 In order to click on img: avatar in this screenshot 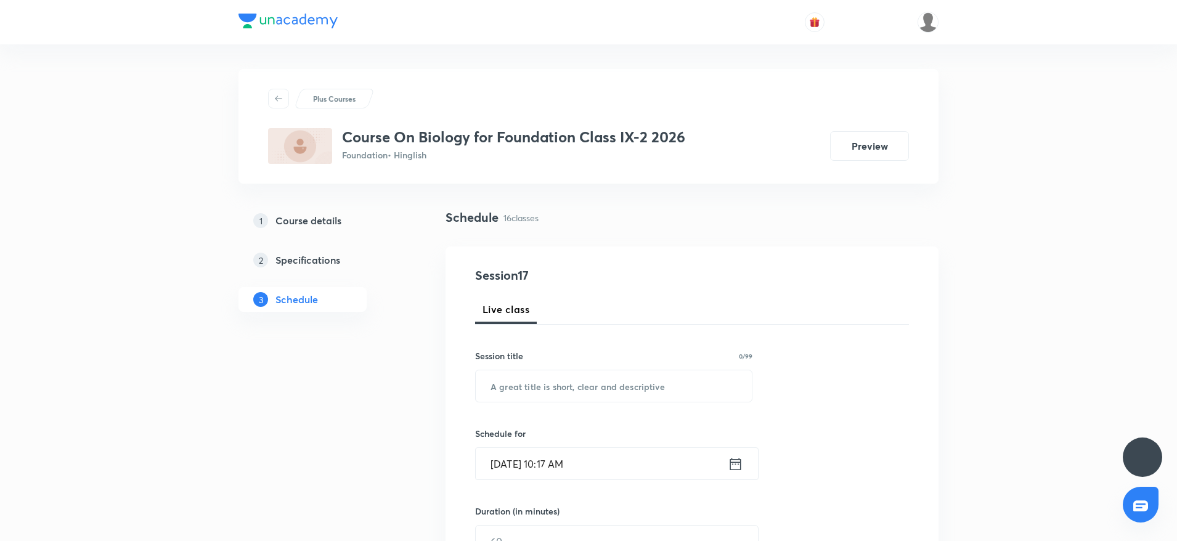, I will do `click(815, 22)`.